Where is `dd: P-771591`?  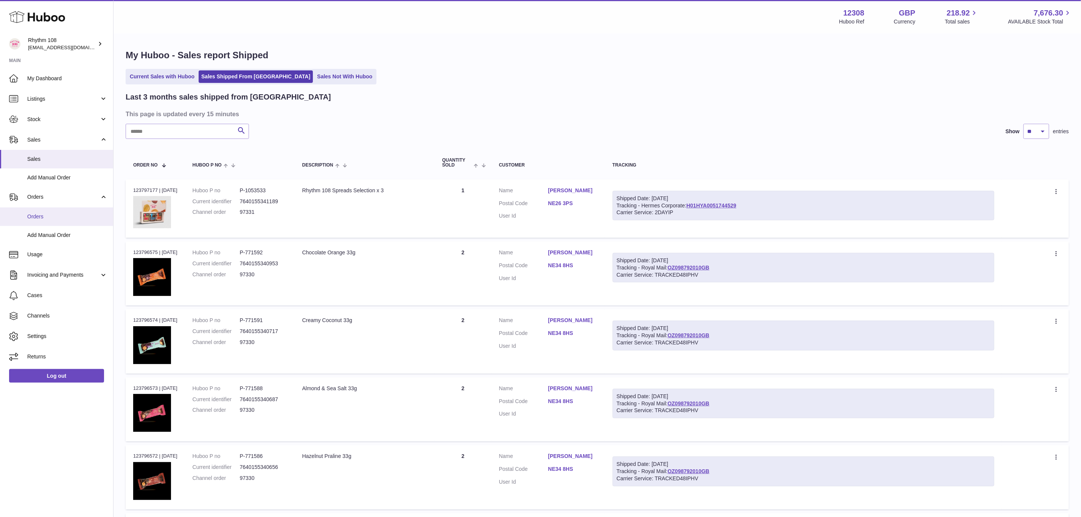 dd: P-771591 is located at coordinates (263, 320).